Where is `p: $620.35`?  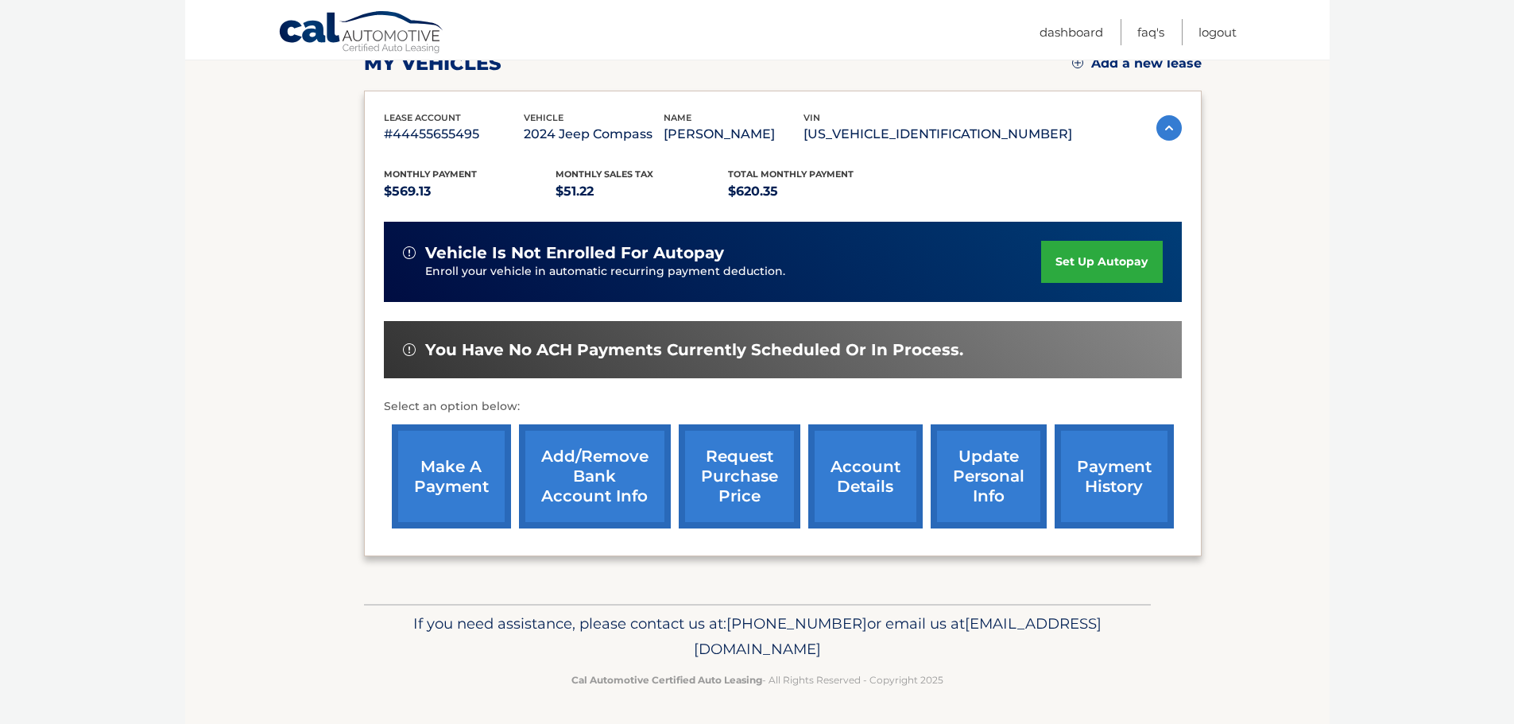 p: $620.35 is located at coordinates (814, 191).